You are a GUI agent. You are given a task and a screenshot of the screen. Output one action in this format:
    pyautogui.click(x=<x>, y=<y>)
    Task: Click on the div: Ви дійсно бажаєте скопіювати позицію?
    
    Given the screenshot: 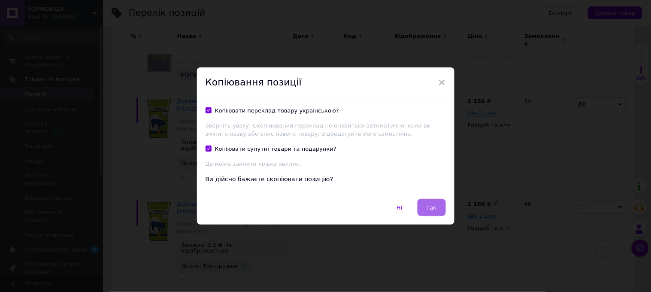 What is the action you would take?
    pyautogui.click(x=326, y=180)
    